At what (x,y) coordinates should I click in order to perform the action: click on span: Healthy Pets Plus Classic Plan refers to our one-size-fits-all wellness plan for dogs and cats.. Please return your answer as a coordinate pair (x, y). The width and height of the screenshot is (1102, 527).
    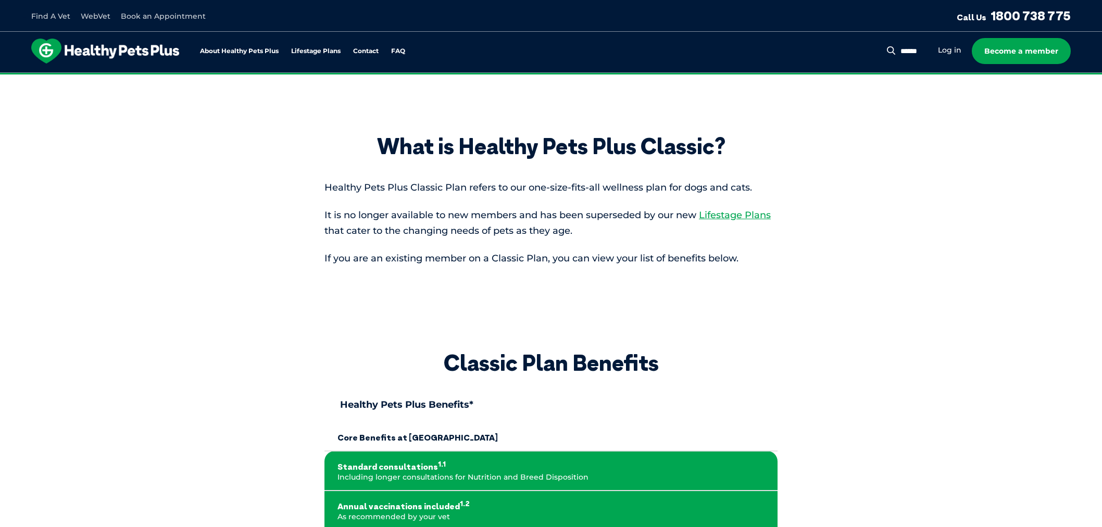
    Looking at the image, I should click on (538, 187).